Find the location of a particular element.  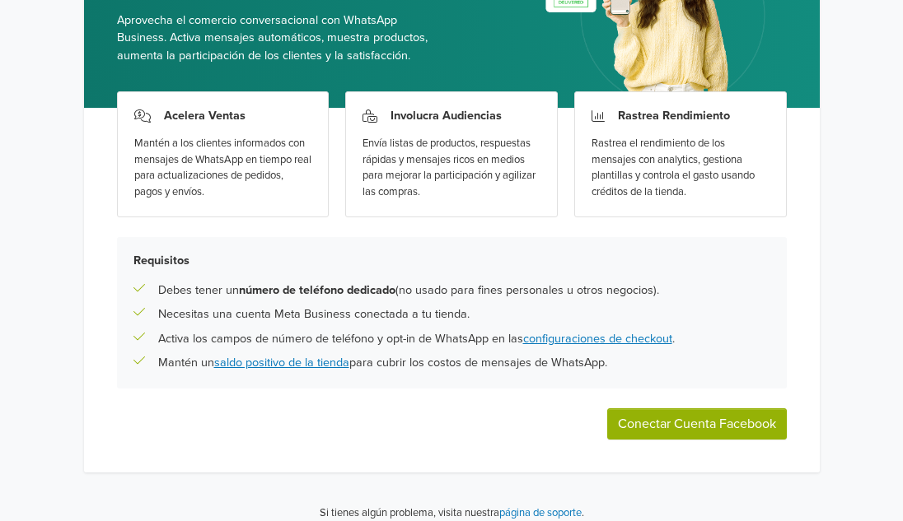

b: número de teléfono dedicado is located at coordinates (317, 290).